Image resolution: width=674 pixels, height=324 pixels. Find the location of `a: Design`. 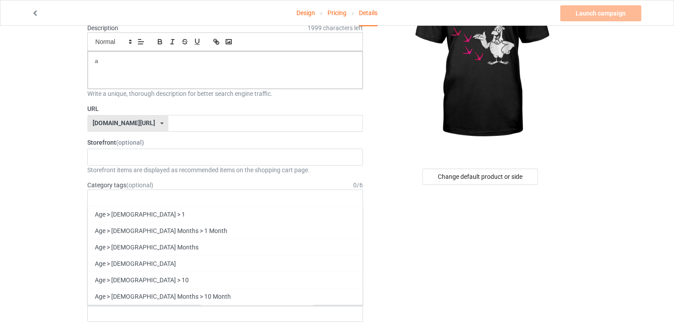

a: Design is located at coordinates (306, 13).